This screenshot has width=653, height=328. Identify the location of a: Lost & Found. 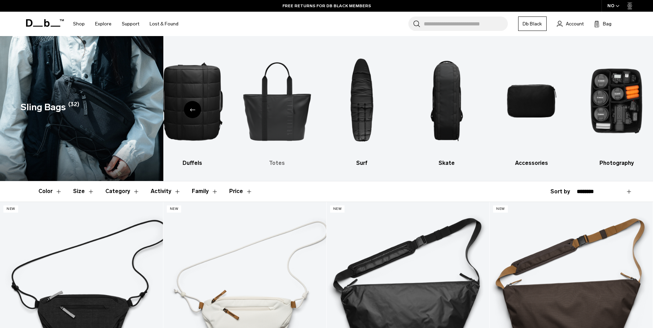
(164, 24).